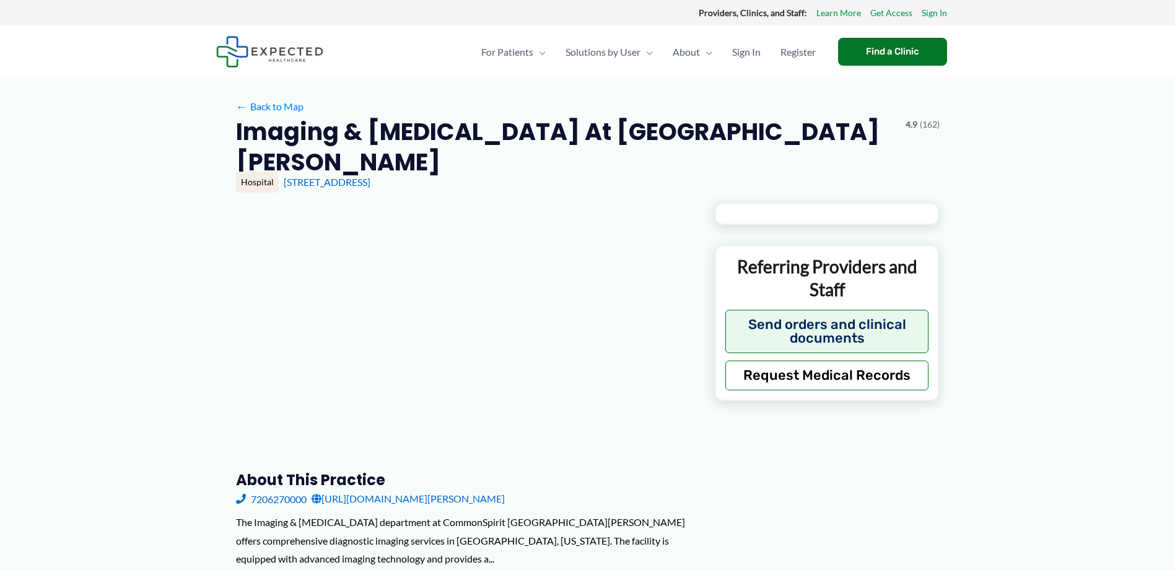  I want to click on span: Sign In, so click(747, 52).